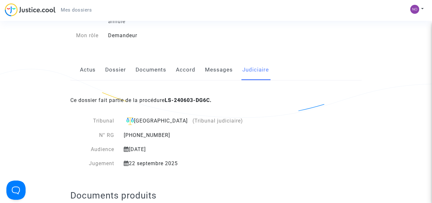 The image size is (432, 203). What do you see at coordinates (95, 163) in the screenshot?
I see `div: Jugement` at bounding box center [95, 163].